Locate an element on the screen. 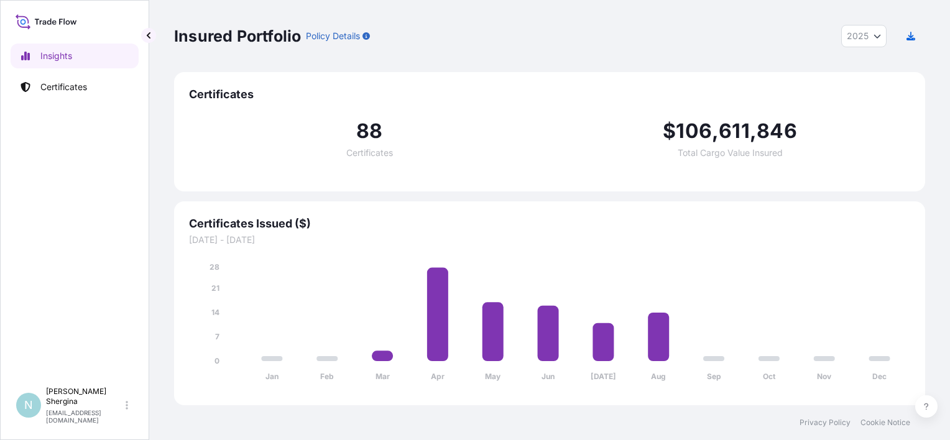 Image resolution: width=950 pixels, height=440 pixels. tspan: Sep is located at coordinates (714, 376).